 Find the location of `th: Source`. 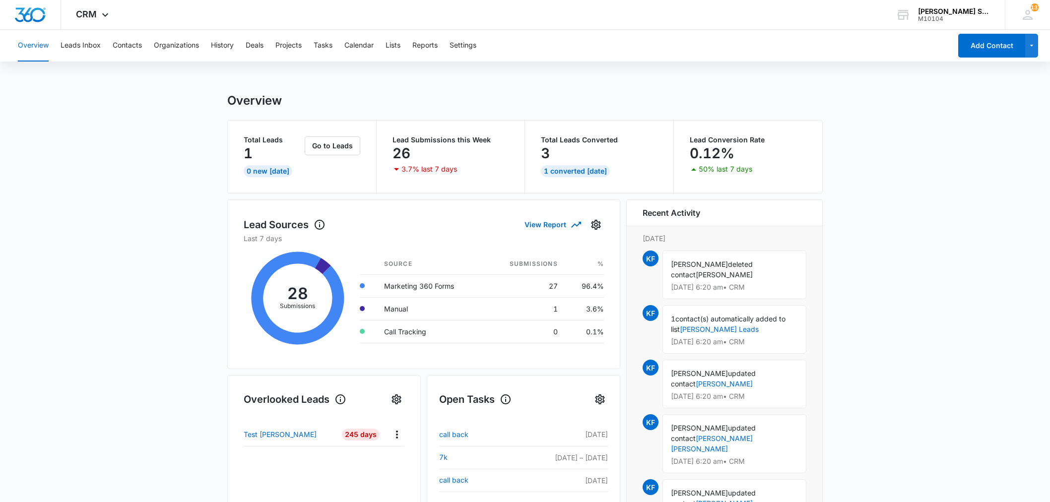

th: Source is located at coordinates (430, 264).